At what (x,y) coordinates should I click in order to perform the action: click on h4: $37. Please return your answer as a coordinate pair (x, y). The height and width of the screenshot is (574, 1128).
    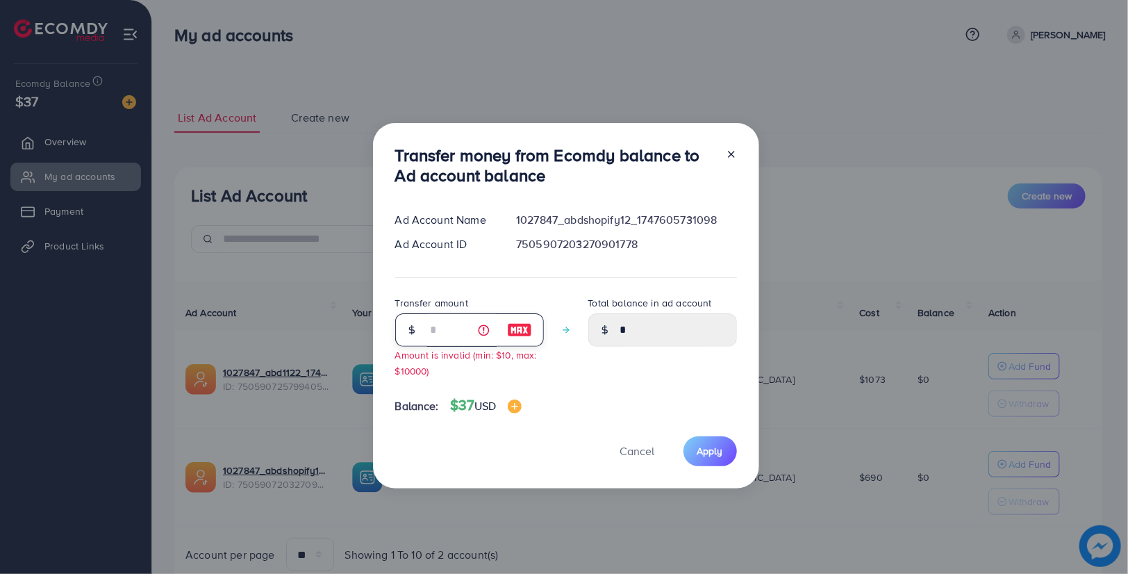
    Looking at the image, I should click on (486, 405).